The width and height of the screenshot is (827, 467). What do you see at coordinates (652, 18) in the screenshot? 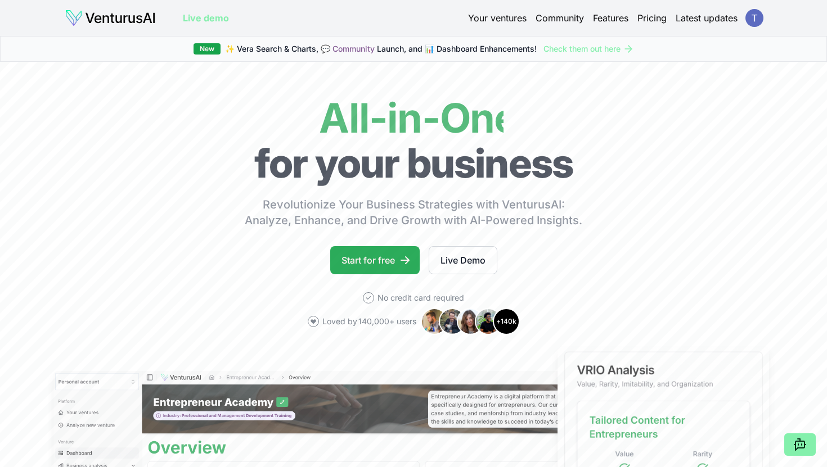
I see `a: Pricing` at bounding box center [652, 18].